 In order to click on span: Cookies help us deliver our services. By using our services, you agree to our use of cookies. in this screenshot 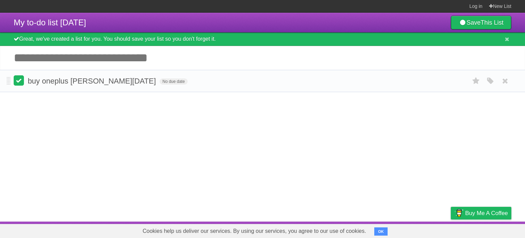, I will do `click(254, 231)`.